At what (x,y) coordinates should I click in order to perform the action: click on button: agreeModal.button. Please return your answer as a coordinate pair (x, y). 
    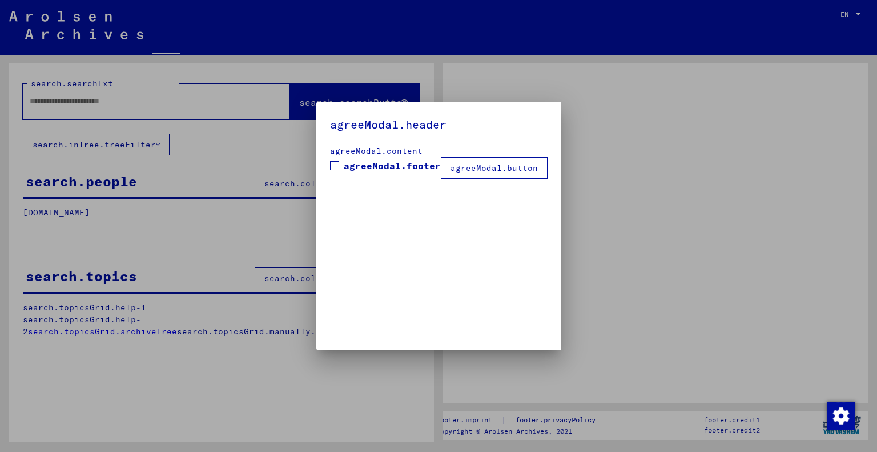
    Looking at the image, I should click on (494, 168).